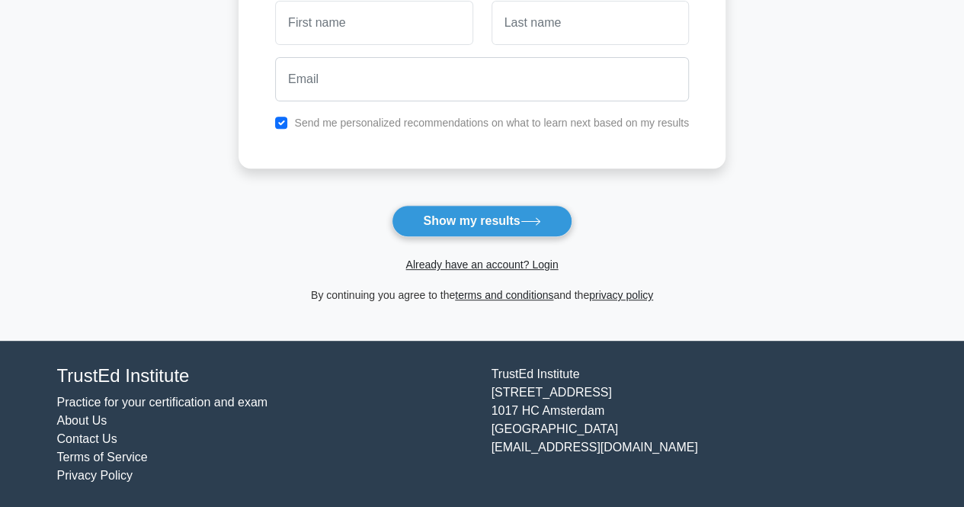 This screenshot has height=507, width=964. Describe the element at coordinates (504, 295) in the screenshot. I see `a: terms and conditions` at that location.